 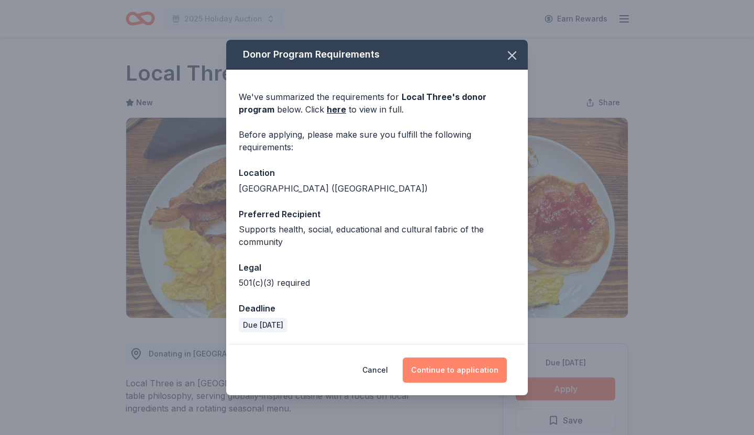 I want to click on a: here, so click(x=336, y=110).